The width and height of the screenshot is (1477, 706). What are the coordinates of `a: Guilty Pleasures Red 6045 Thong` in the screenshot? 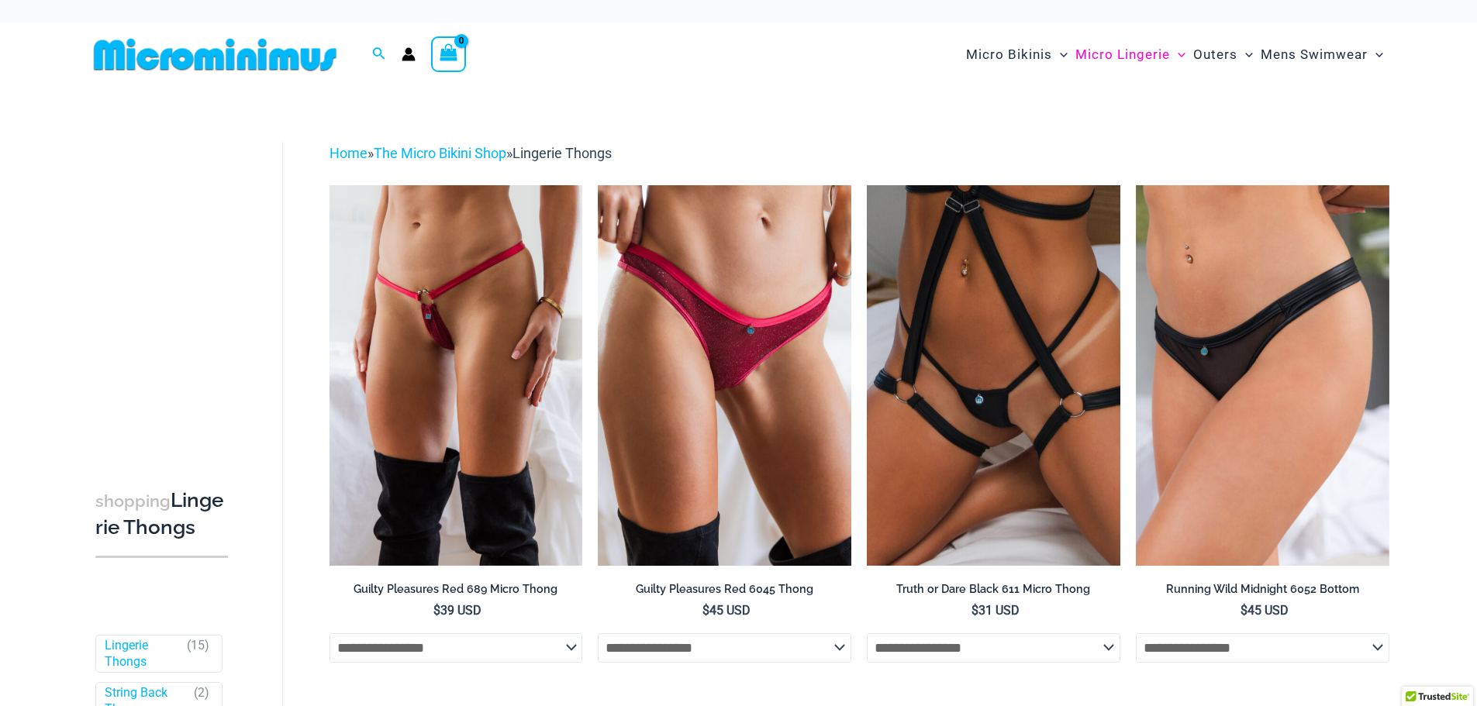 It's located at (724, 592).